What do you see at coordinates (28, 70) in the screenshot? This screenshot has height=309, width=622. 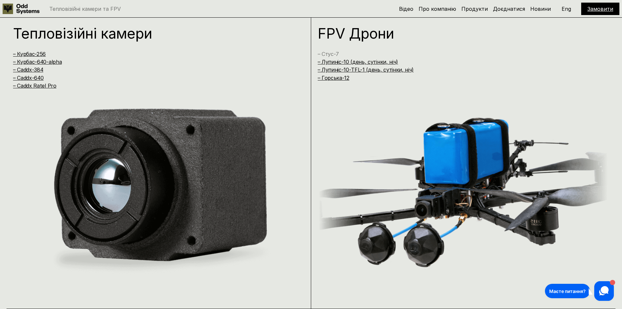 I see `a: – Caddx-384` at bounding box center [28, 70].